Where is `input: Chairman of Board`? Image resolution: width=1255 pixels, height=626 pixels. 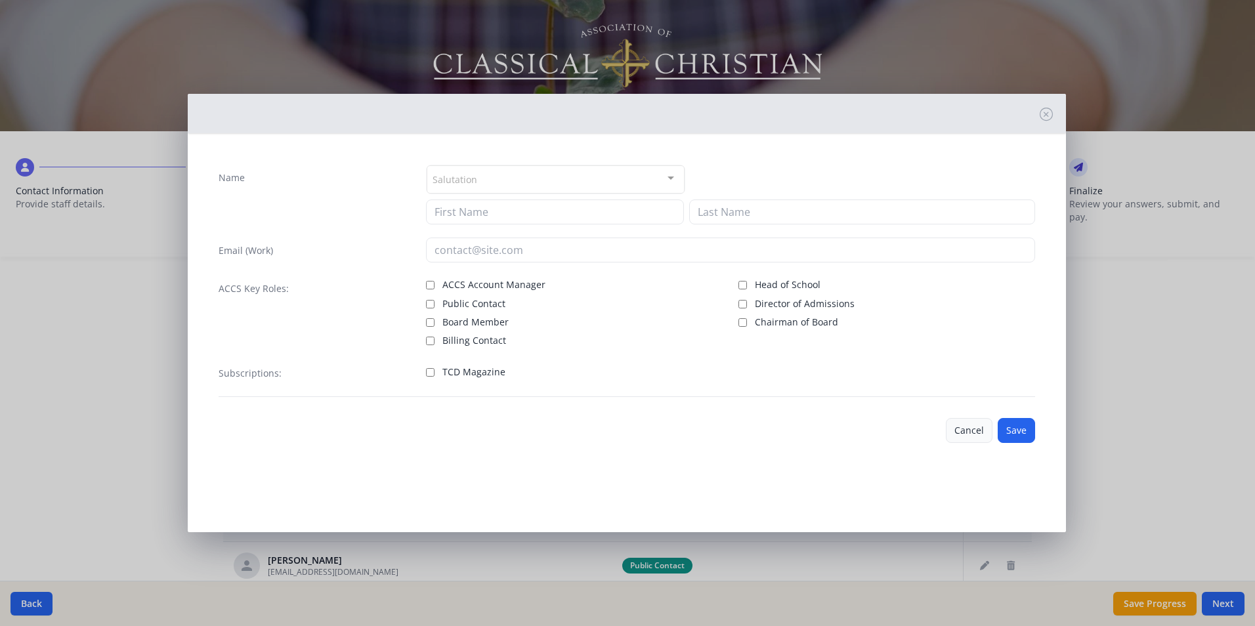
input: Chairman of Board is located at coordinates (742, 322).